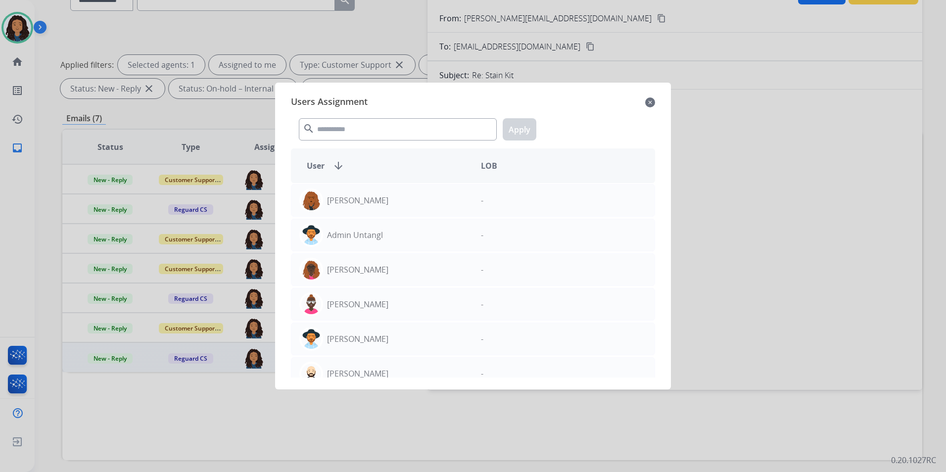 This screenshot has width=946, height=472. Describe the element at coordinates (386, 166) in the screenshot. I see `div: User` at that location.